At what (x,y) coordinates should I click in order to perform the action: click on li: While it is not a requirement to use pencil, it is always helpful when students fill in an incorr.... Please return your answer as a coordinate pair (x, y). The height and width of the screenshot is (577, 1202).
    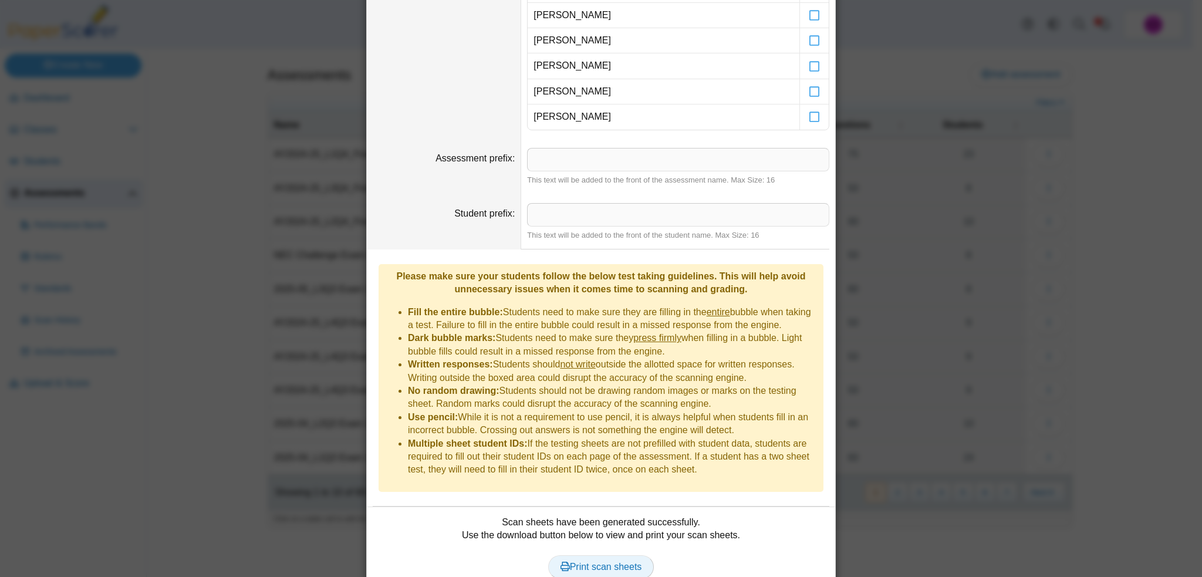
    Looking at the image, I should click on (612, 424).